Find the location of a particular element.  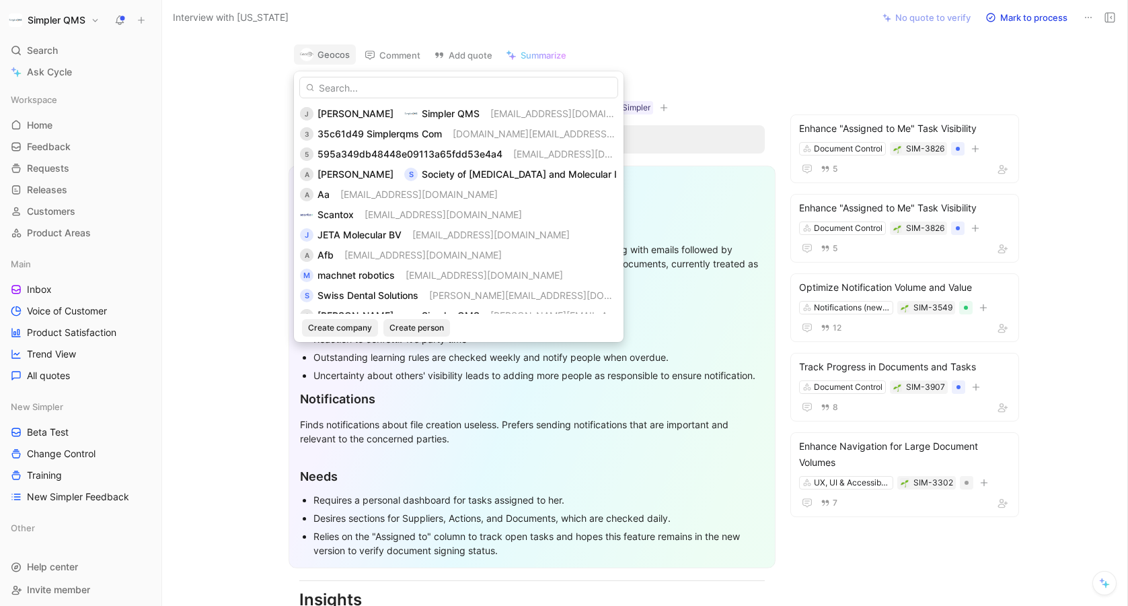

span: machnet robotics is located at coordinates (356, 275).